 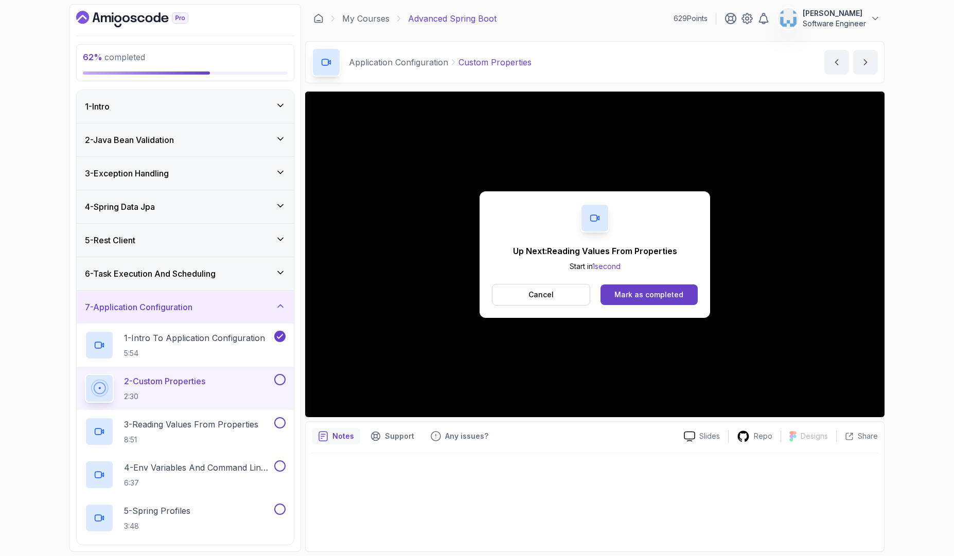 I want to click on button: 1-Intro, so click(x=185, y=106).